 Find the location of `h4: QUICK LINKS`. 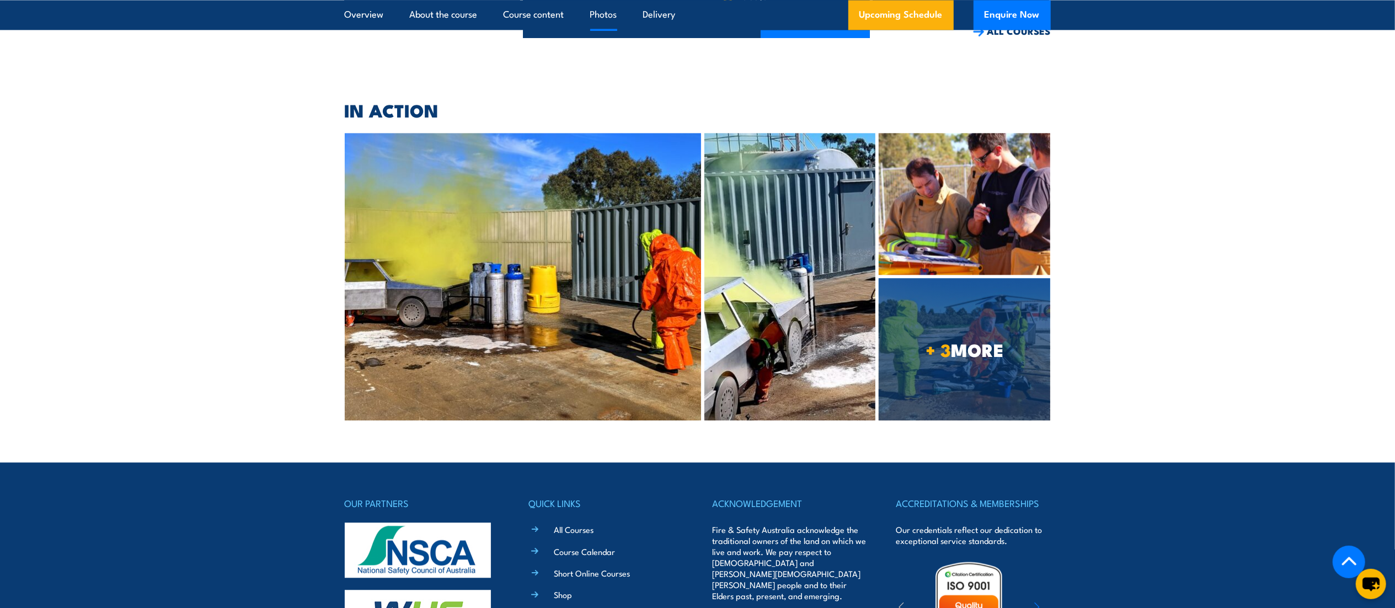

h4: QUICK LINKS is located at coordinates (606, 503).